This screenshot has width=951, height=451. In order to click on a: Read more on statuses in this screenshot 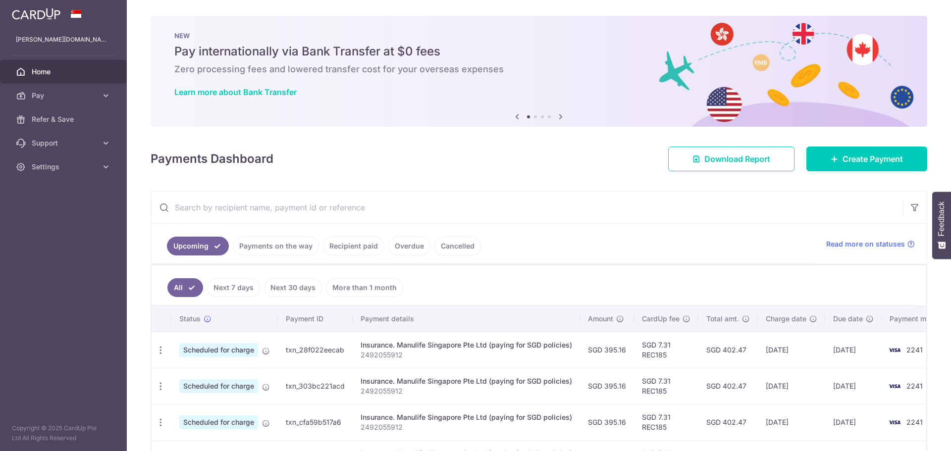, I will do `click(870, 244)`.